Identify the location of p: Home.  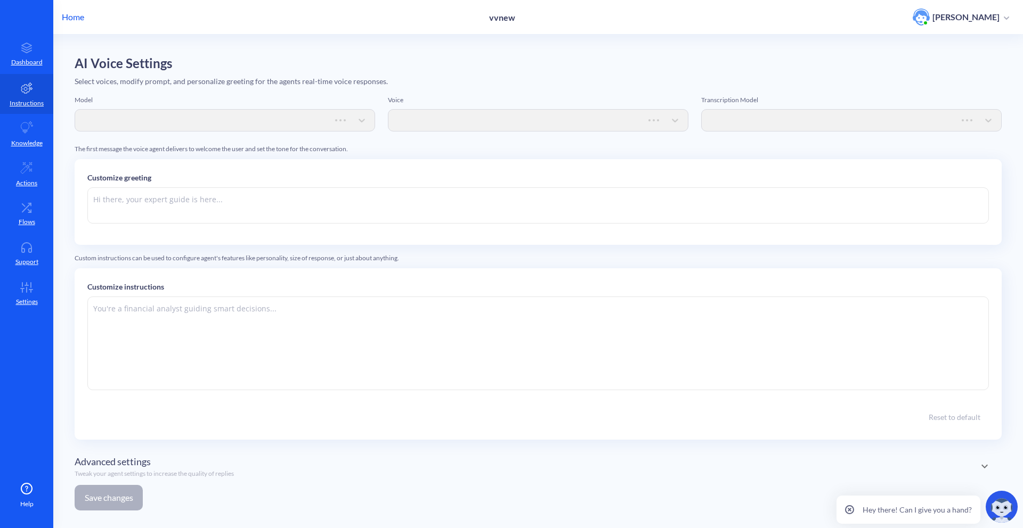
(73, 17).